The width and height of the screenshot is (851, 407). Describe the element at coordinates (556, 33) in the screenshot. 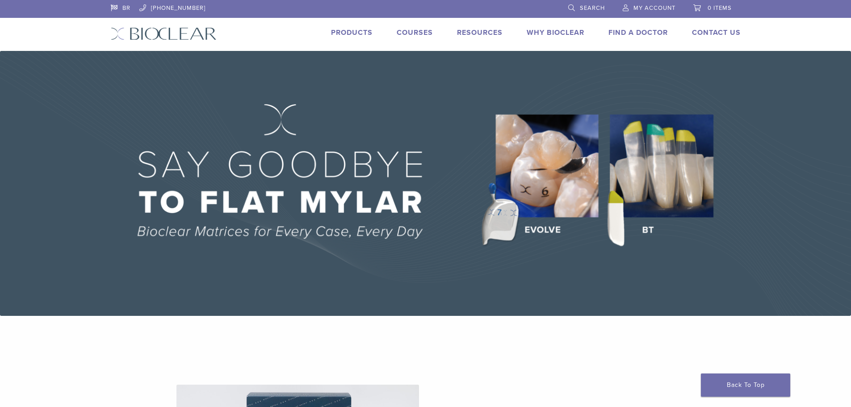

I see `a: Why Bioclear` at that location.